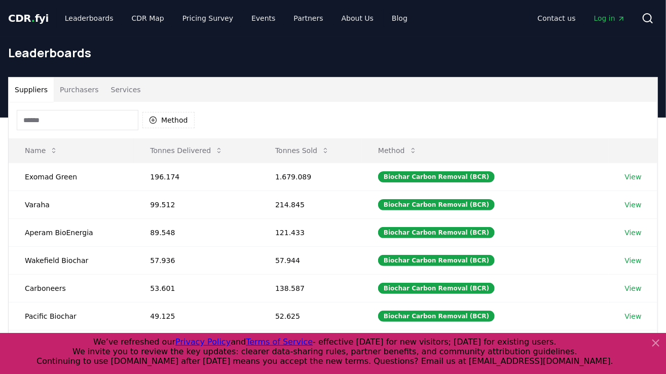 Image resolution: width=666 pixels, height=374 pixels. What do you see at coordinates (71, 260) in the screenshot?
I see `td: Wakefield Biochar` at bounding box center [71, 260].